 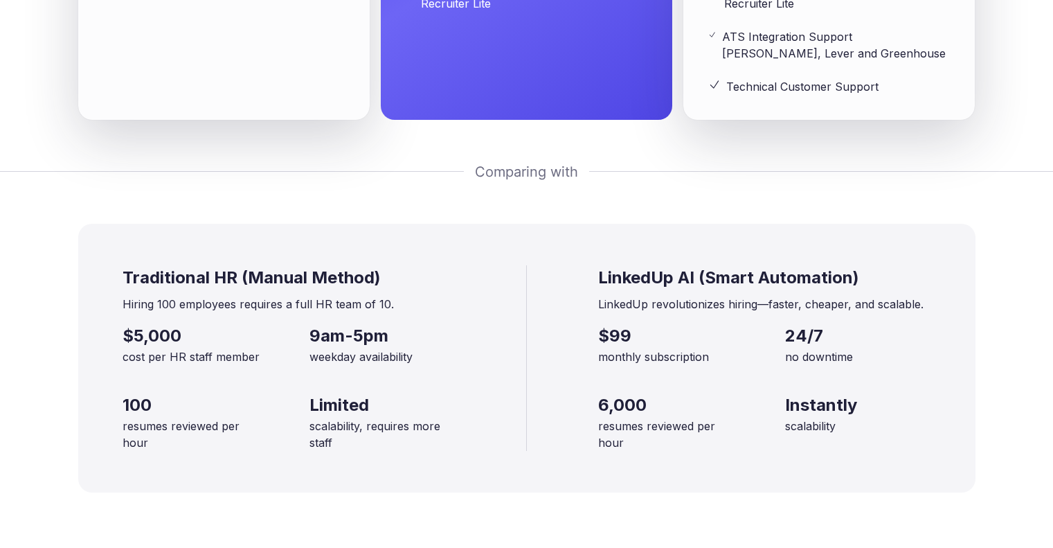 I want to click on div: 100, so click(x=195, y=405).